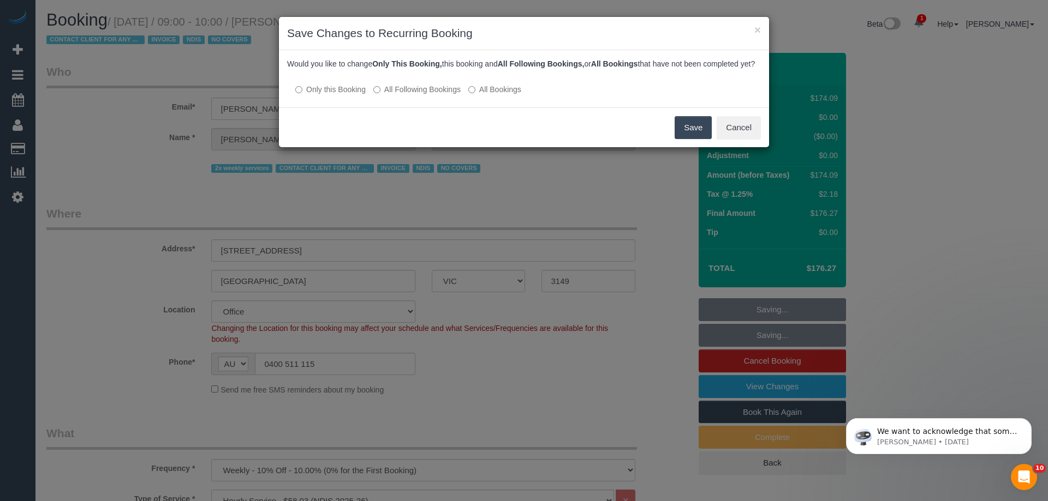  What do you see at coordinates (117, 106) in the screenshot?
I see `span: We want to acknowledge that some users may be experiencing lag or slower performance in our softw...` at bounding box center [117, 106].